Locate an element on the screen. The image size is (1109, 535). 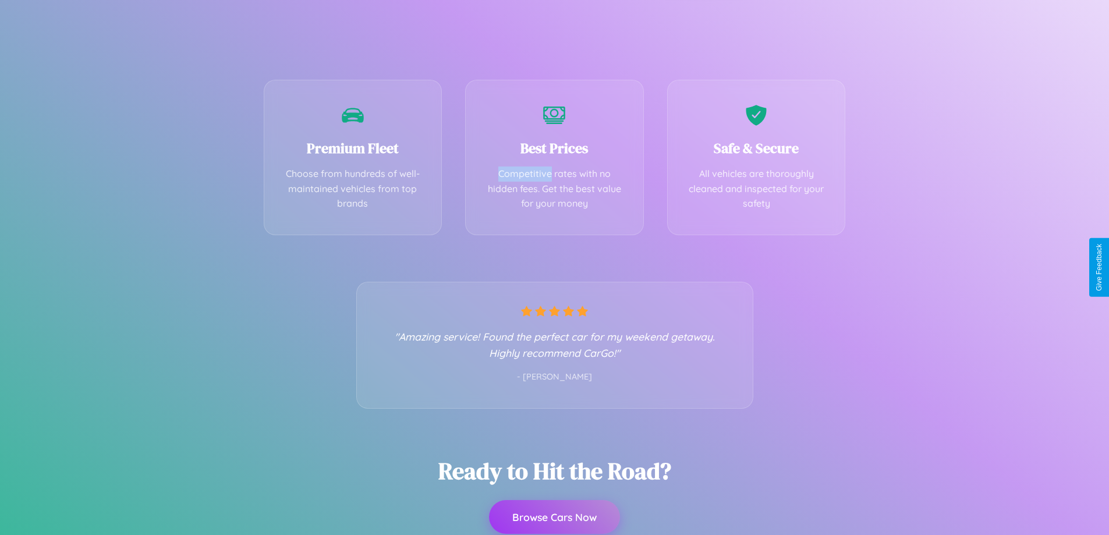
h3: Safe & Secure is located at coordinates (756, 148).